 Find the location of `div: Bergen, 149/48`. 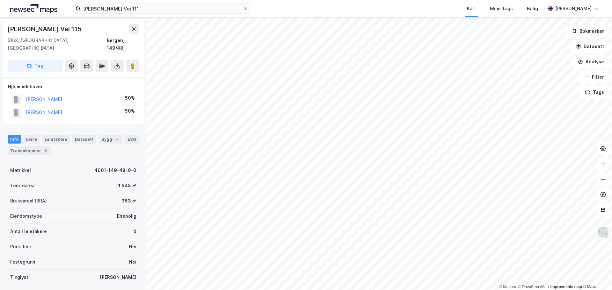

div: Bergen, 149/48 is located at coordinates (123, 44).